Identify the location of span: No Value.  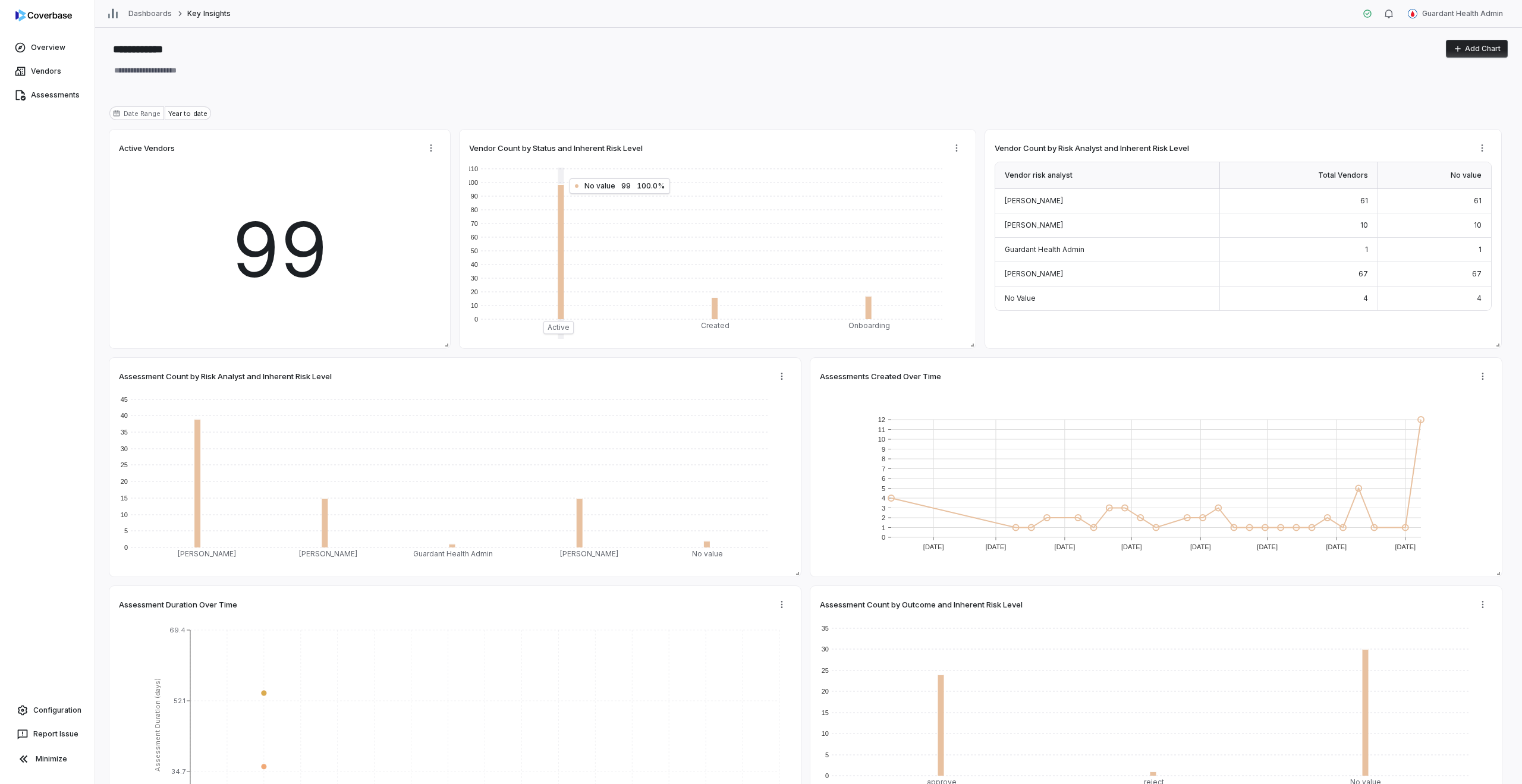
(1020, 298).